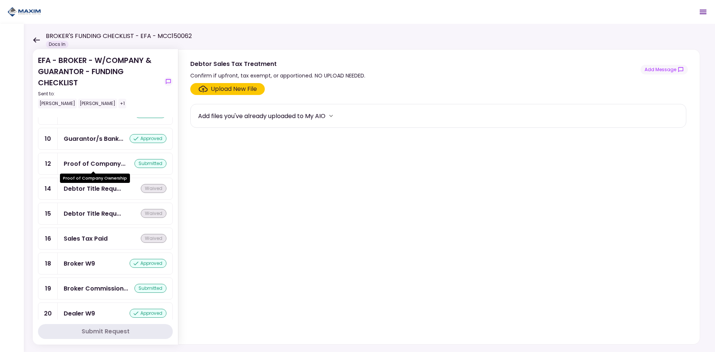  What do you see at coordinates (234, 89) in the screenshot?
I see `div: Upload New File` at bounding box center [234, 89].